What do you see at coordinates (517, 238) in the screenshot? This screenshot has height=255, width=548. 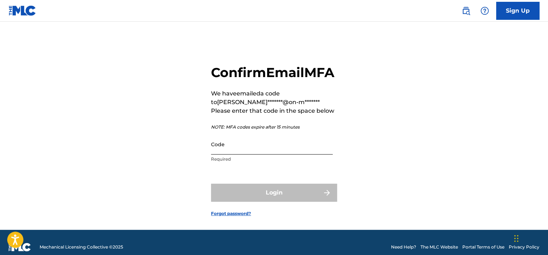 I see `div: Drag` at bounding box center [517, 238].